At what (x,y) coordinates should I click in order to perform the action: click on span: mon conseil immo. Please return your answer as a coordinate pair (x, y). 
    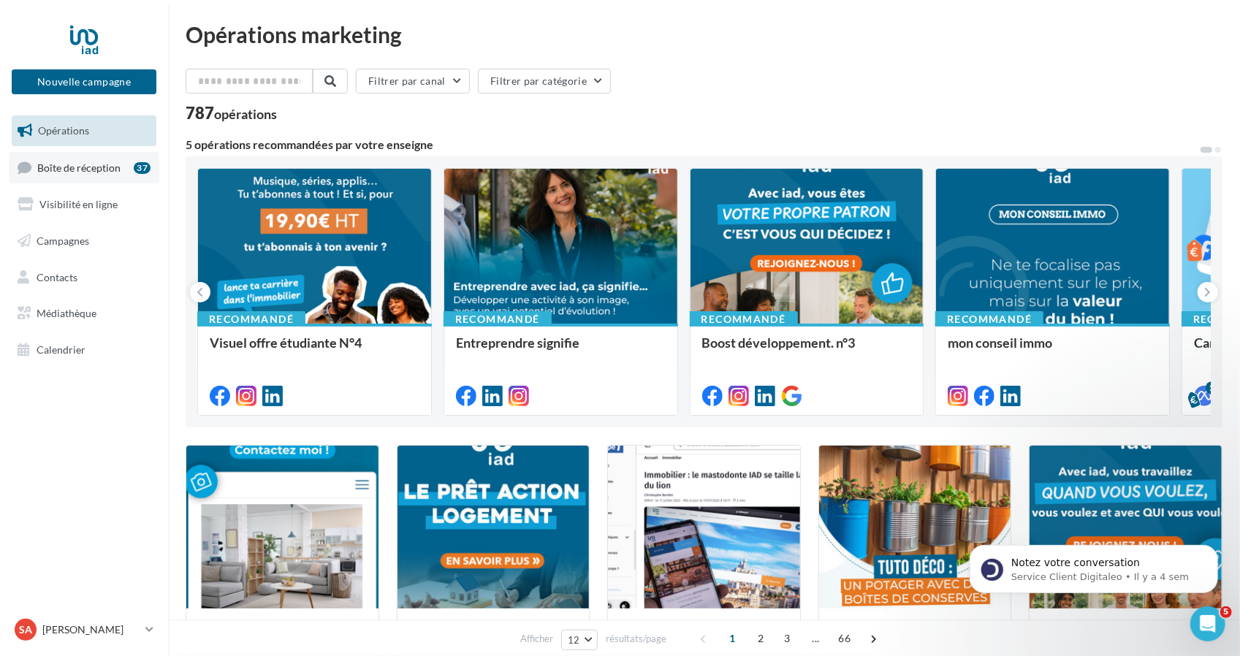
    Looking at the image, I should click on (1000, 343).